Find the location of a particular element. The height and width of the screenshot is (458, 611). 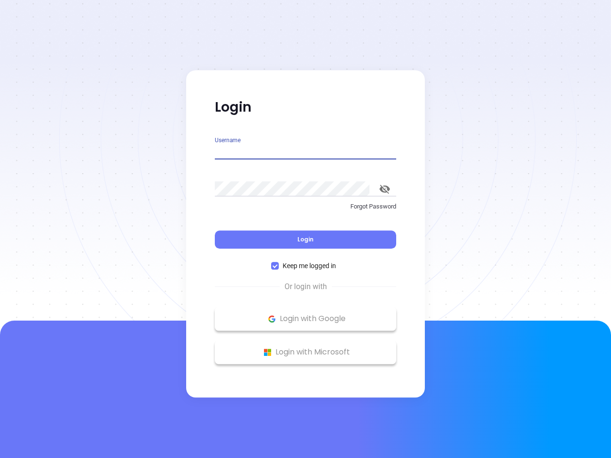

span: Or login with is located at coordinates (305, 287).